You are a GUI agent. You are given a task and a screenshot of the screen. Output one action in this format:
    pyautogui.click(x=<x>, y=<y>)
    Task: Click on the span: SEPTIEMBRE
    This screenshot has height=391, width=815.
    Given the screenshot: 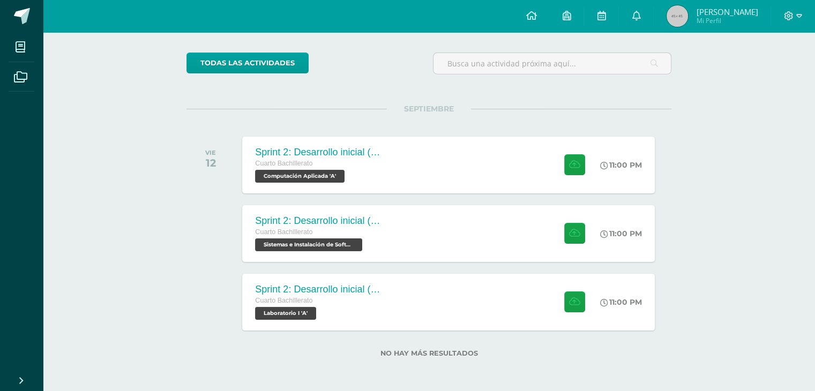 What is the action you would take?
    pyautogui.click(x=429, y=109)
    